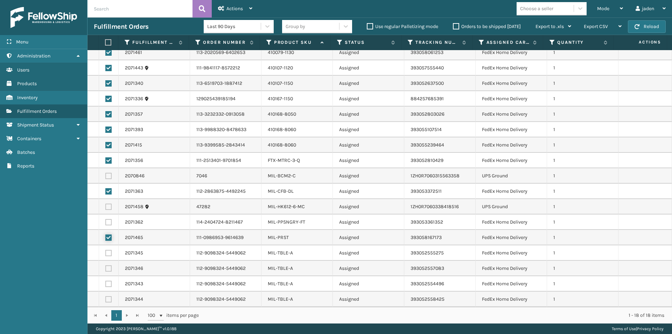 The width and height of the screenshot is (672, 334). Describe the element at coordinates (226, 145) in the screenshot. I see `td: 113-9399585-2843414` at that location.